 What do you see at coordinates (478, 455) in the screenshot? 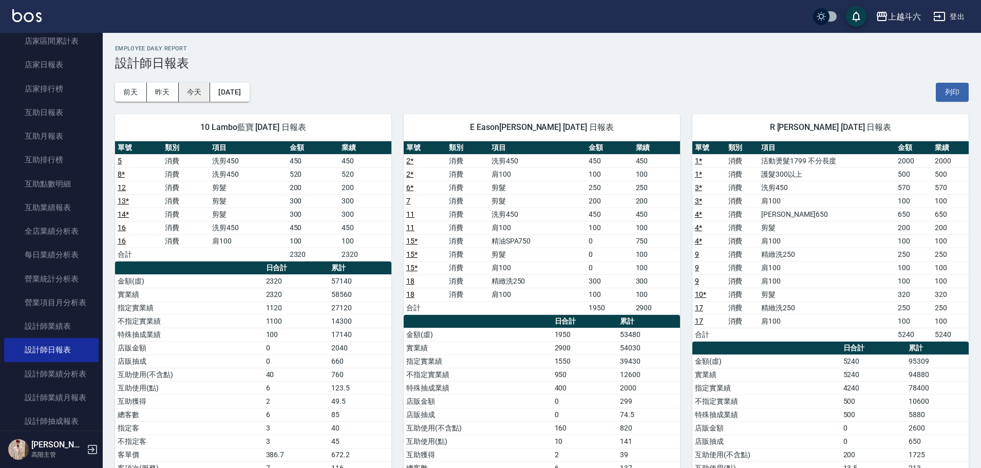
I see `td: 互助獲得` at bounding box center [478, 455].